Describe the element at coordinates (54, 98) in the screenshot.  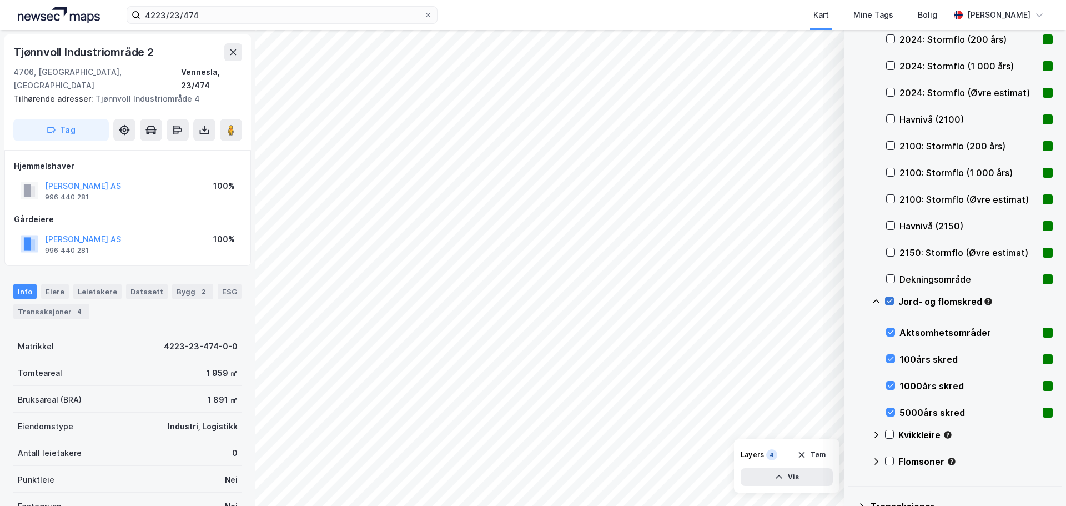
I see `span: Tilhørende adresser:` at that location.